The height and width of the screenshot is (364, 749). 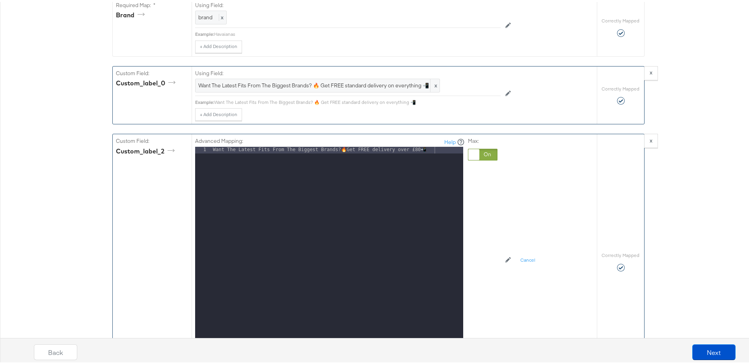 I want to click on label: Advanced Mapping:, so click(x=219, y=139).